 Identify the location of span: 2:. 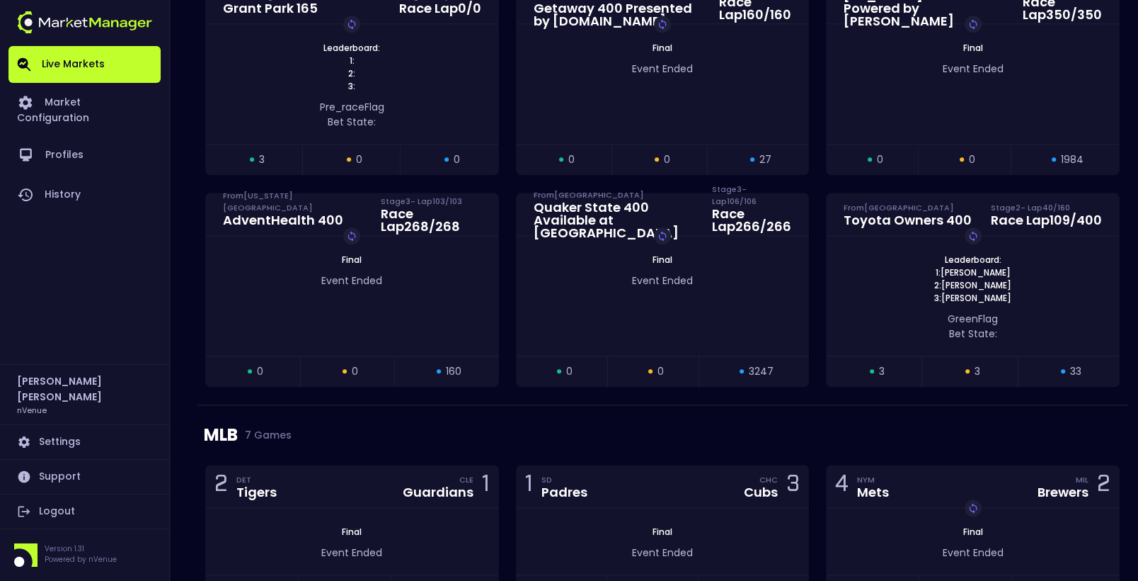
(352, 74).